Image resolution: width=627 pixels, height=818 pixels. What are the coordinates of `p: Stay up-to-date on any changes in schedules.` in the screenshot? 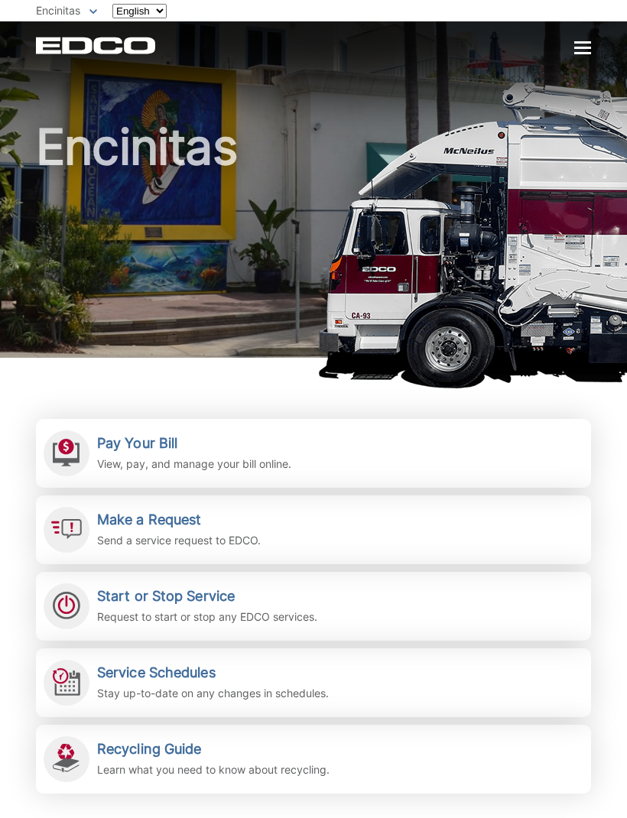 It's located at (213, 694).